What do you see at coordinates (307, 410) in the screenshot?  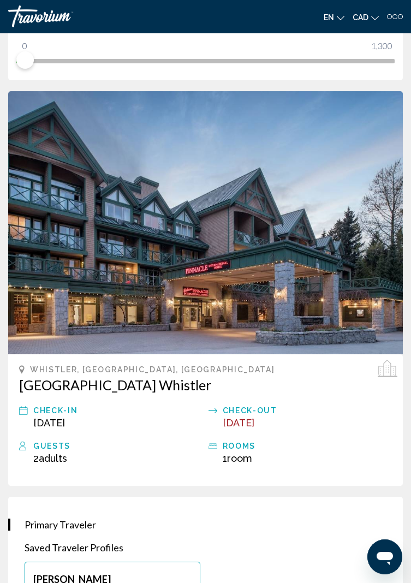 I see `div: Check-out` at bounding box center [307, 410].